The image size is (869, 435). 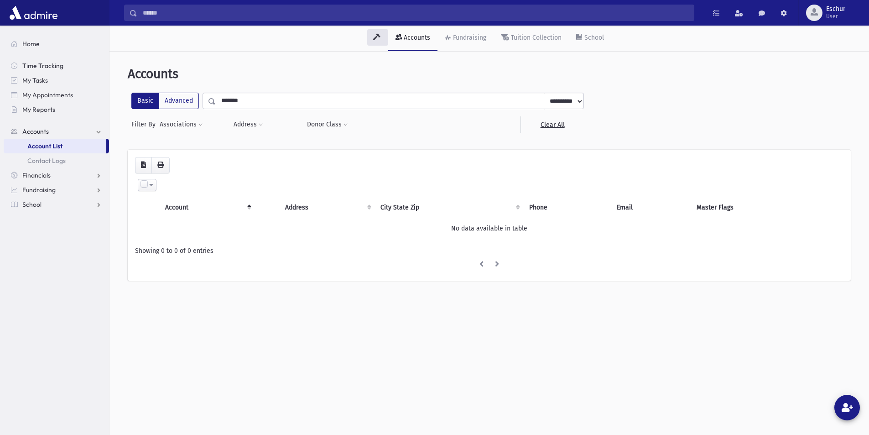 What do you see at coordinates (33, 13) in the screenshot?
I see `img: AdmirePro` at bounding box center [33, 13].